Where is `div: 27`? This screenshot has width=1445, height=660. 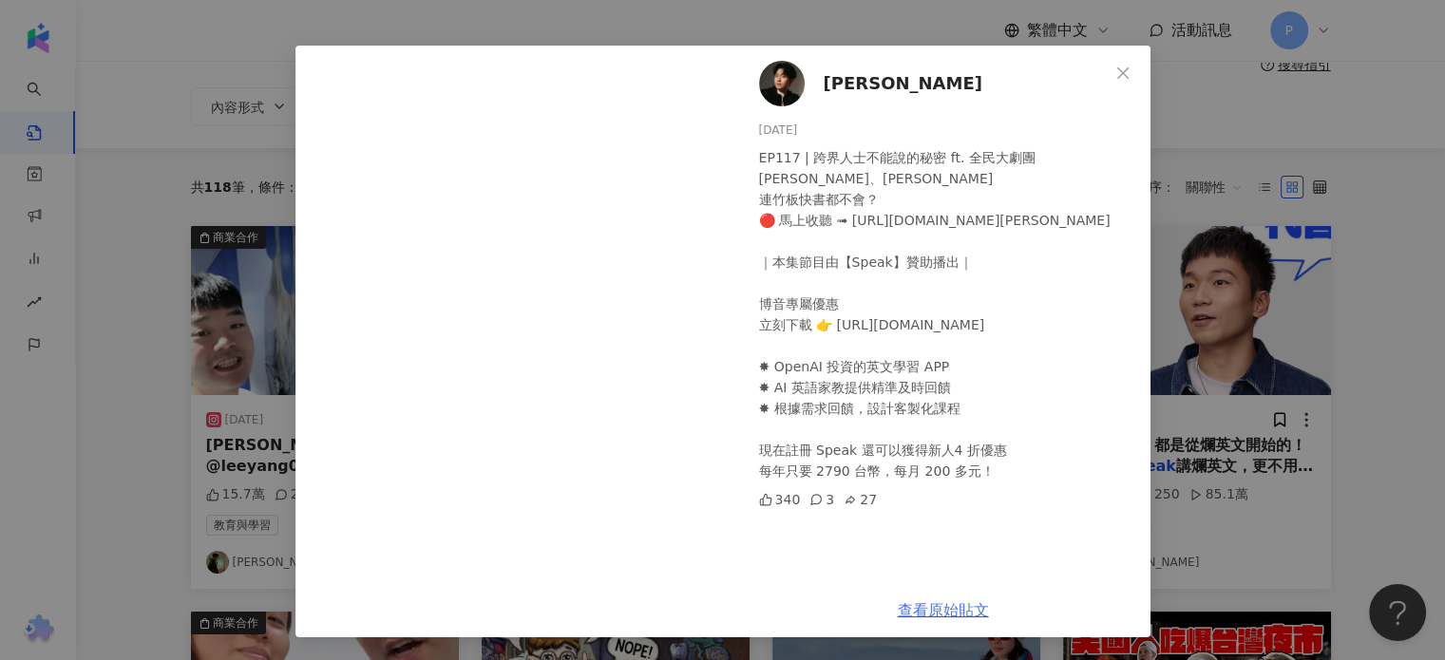
div: 27 is located at coordinates (860, 500).